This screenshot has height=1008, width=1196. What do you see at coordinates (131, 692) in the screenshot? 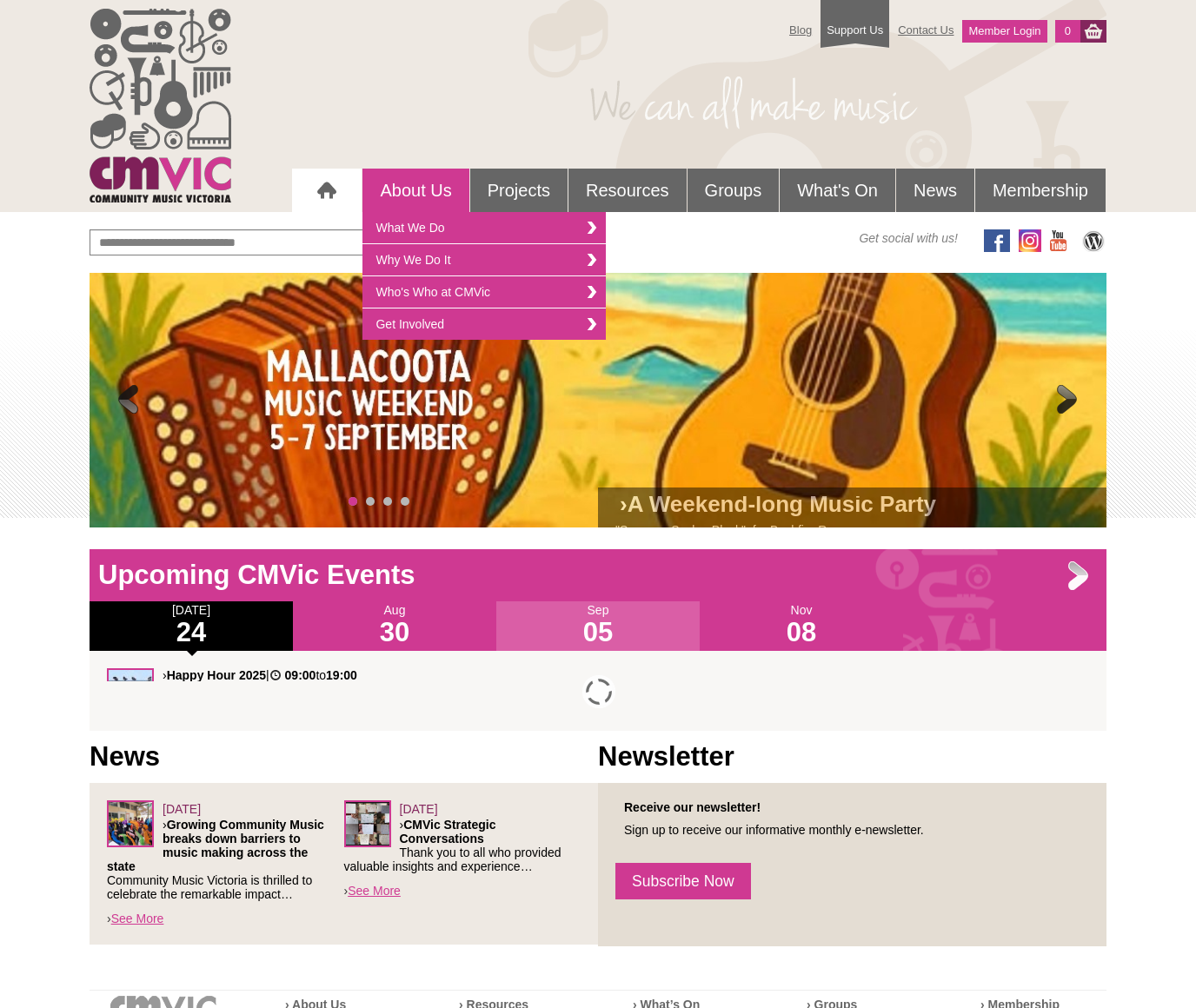
I see `img: Happy_Hour_sq.jpg` at bounding box center [131, 692].